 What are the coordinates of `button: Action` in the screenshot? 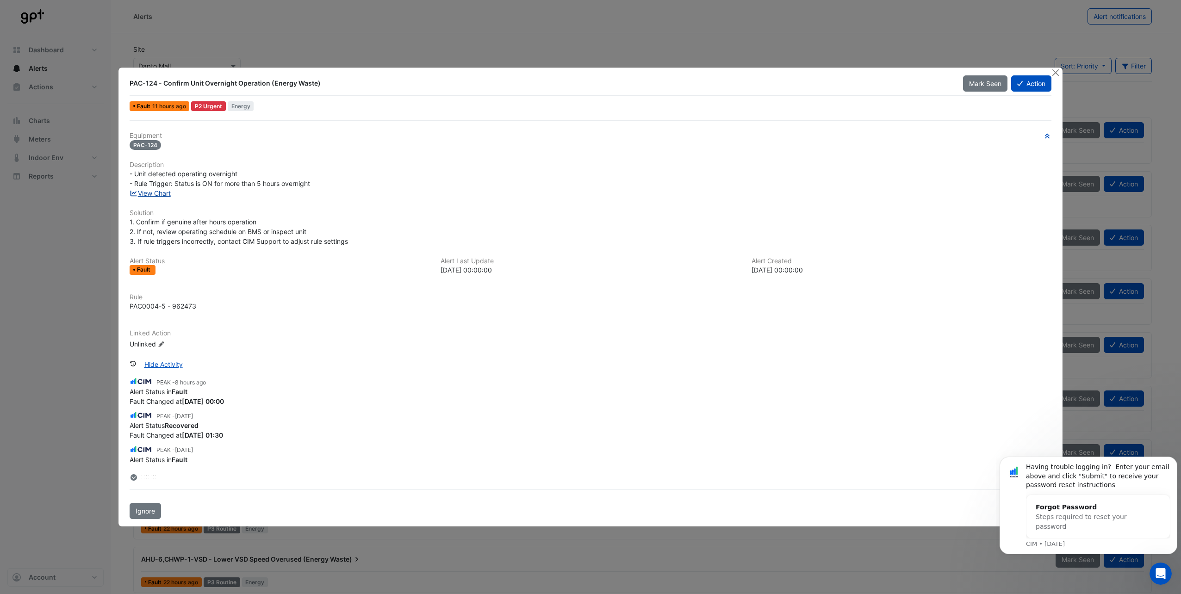 It's located at (1031, 83).